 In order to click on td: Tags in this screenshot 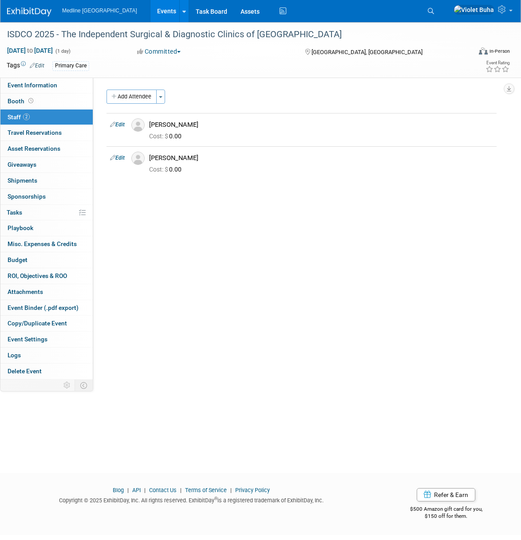, I will do `click(25, 66)`.